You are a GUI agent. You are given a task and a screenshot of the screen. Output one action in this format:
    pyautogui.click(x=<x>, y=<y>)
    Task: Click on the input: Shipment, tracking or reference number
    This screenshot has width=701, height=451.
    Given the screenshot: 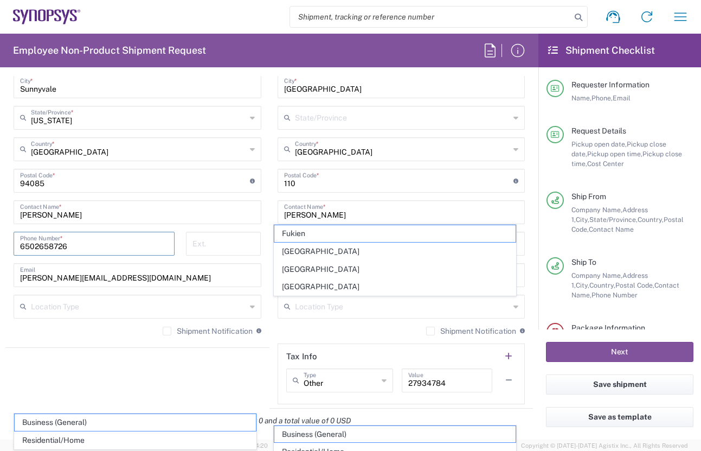 What is the action you would take?
    pyautogui.click(x=431, y=17)
    